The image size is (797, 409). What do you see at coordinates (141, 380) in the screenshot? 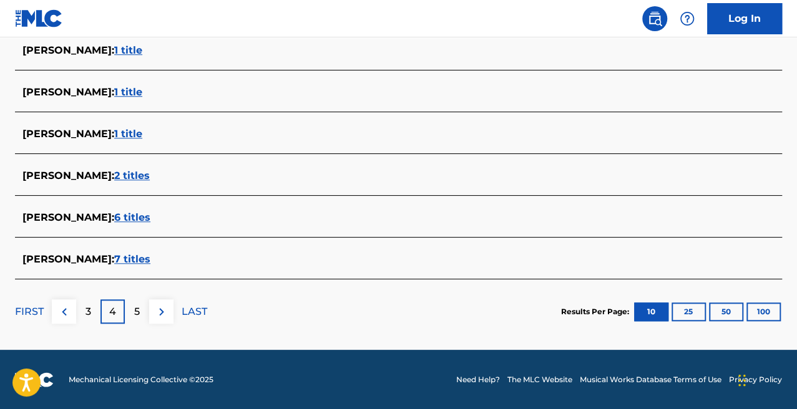
I see `span: Mechanical Licensing Collective © 2025` at bounding box center [141, 380].